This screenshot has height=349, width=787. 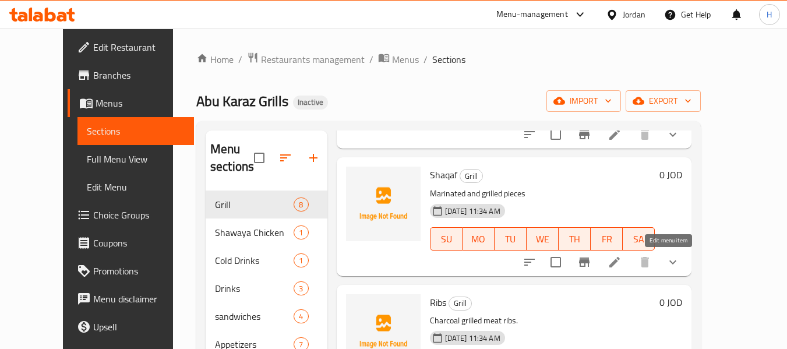 What do you see at coordinates (575, 239) in the screenshot?
I see `button: TH` at bounding box center [575, 239].